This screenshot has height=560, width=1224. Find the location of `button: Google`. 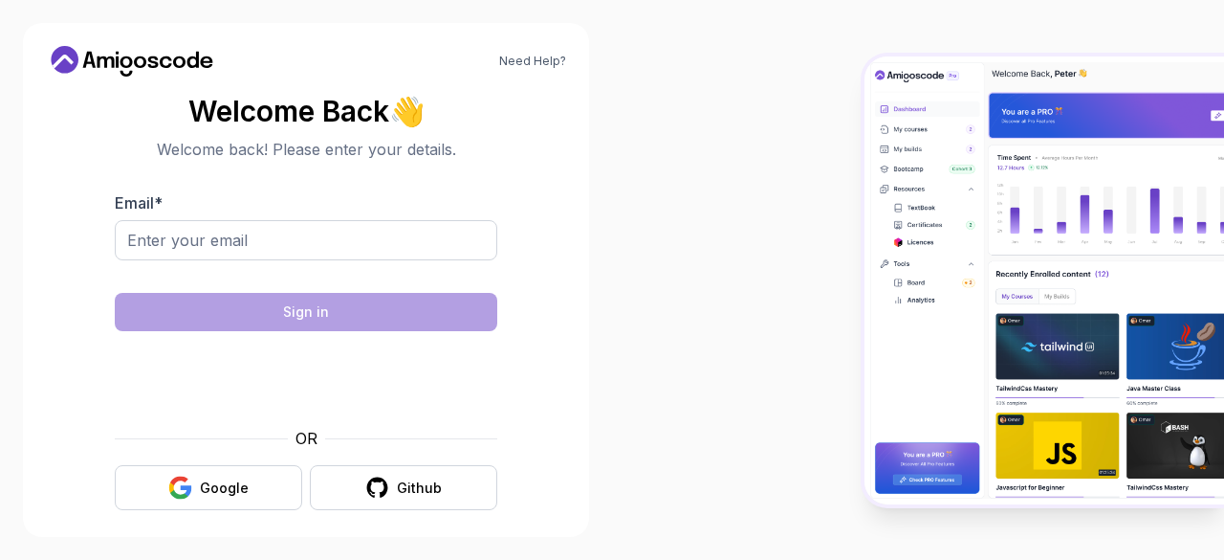

button: Google is located at coordinates (209, 487).